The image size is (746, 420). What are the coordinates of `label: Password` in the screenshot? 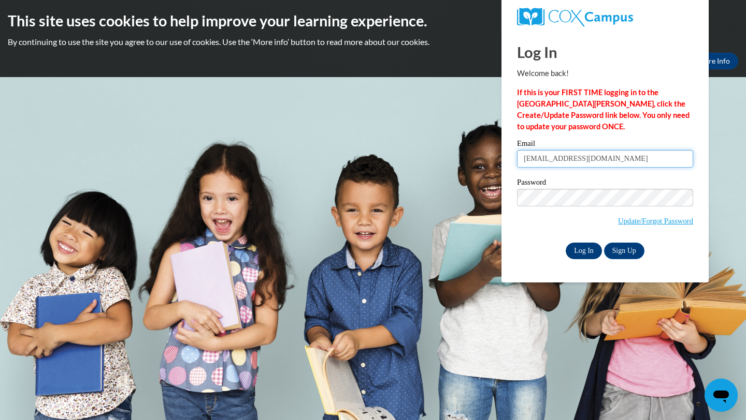 It's located at (605, 184).